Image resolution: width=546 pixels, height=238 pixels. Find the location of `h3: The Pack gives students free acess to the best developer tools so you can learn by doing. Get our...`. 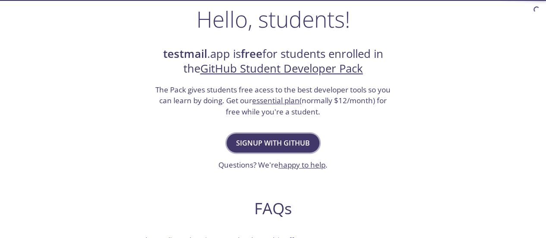

h3: The Pack gives students free acess to the best developer tools so you can learn by doing. Get our... is located at coordinates (273, 101).